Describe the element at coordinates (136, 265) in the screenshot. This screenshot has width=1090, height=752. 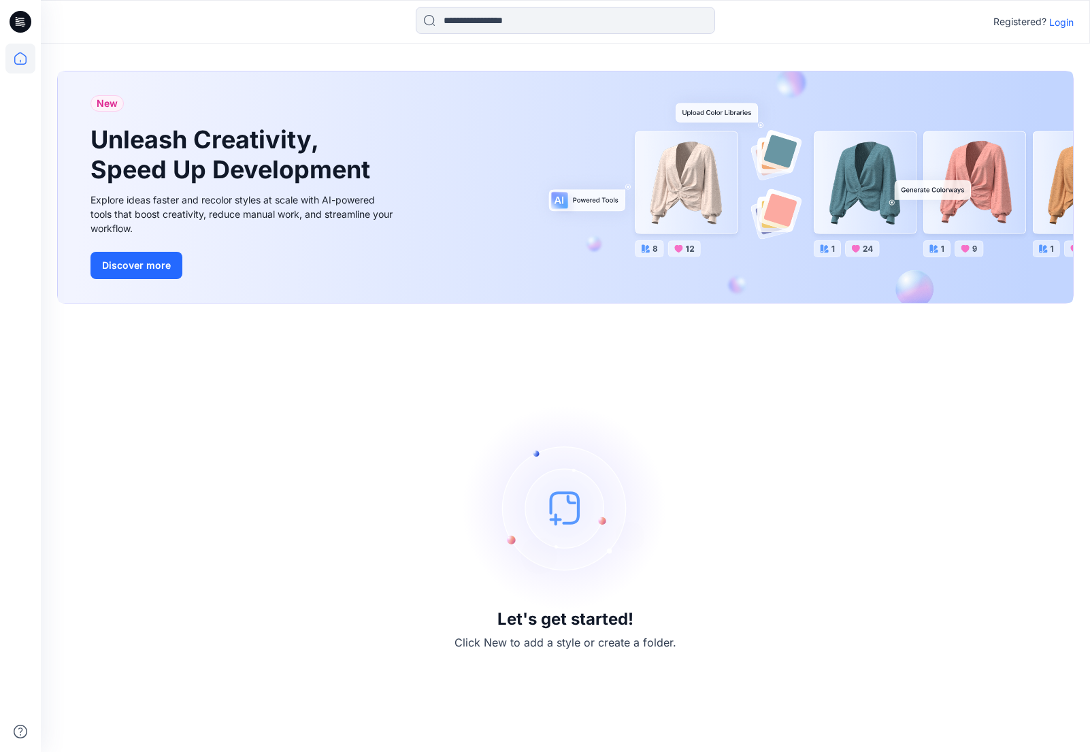
I see `button: Discover more` at that location.